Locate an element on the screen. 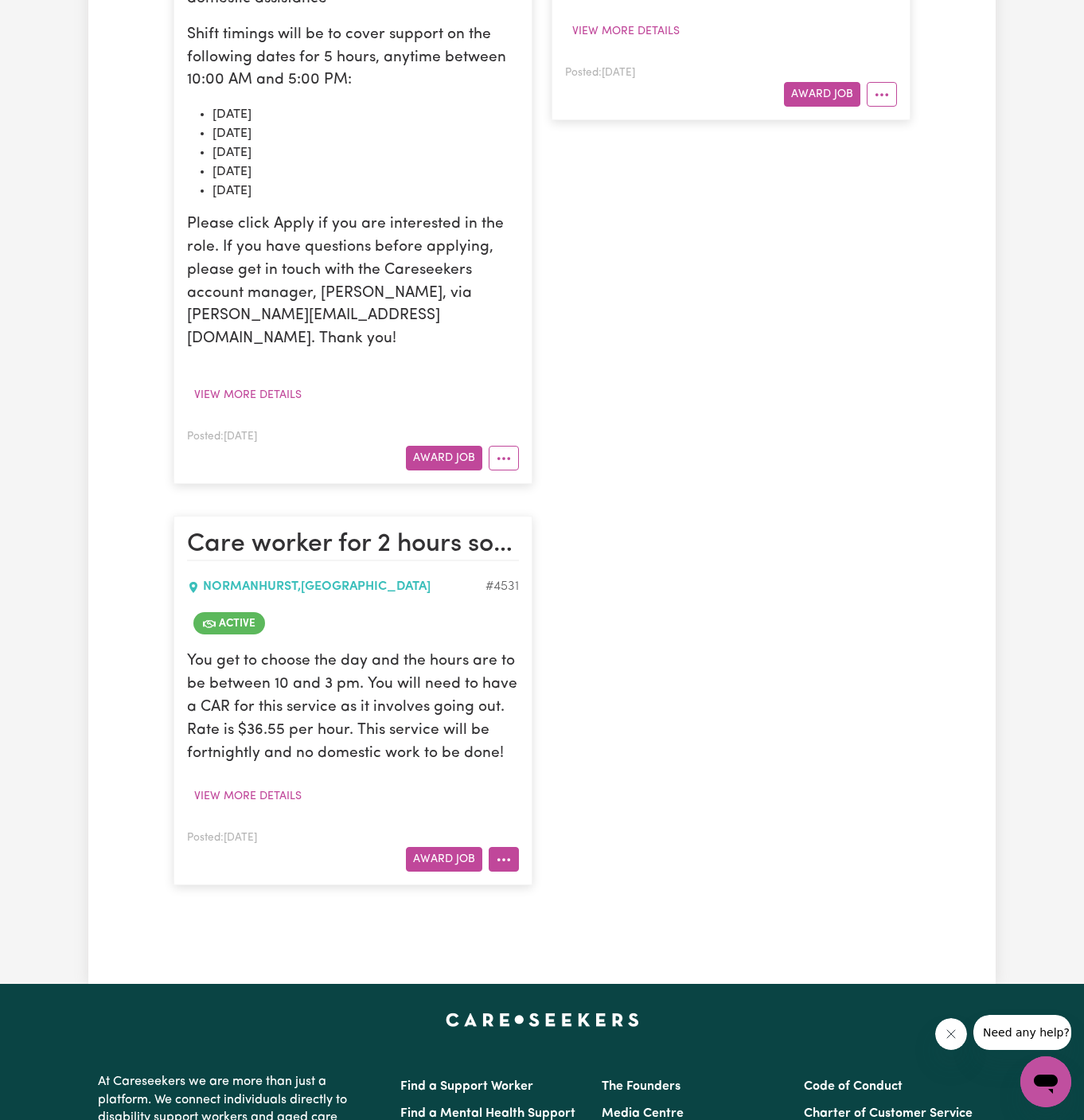  a: Media Centre is located at coordinates (643, 1114).